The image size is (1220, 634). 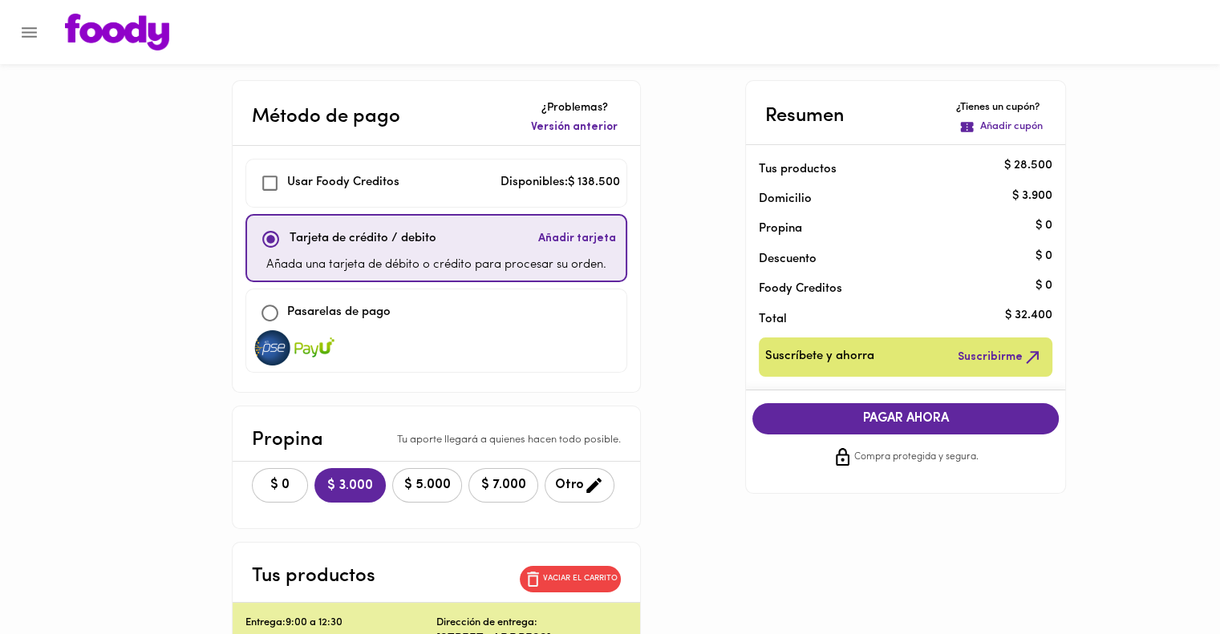 I want to click on p: $ 28.500, so click(x=1028, y=166).